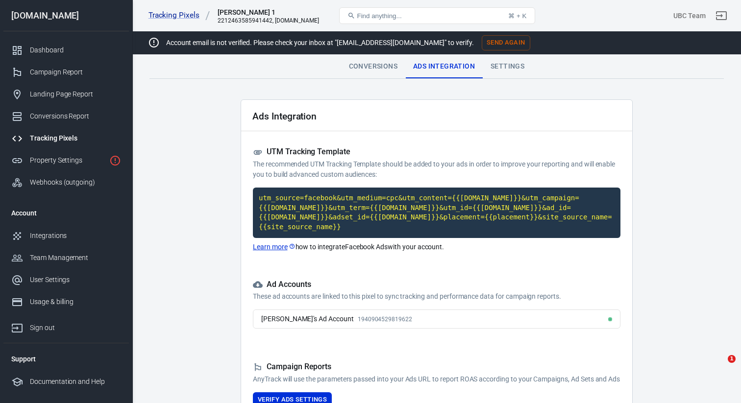 The image size is (741, 403). What do you see at coordinates (66, 359) in the screenshot?
I see `li: Support` at bounding box center [66, 359].